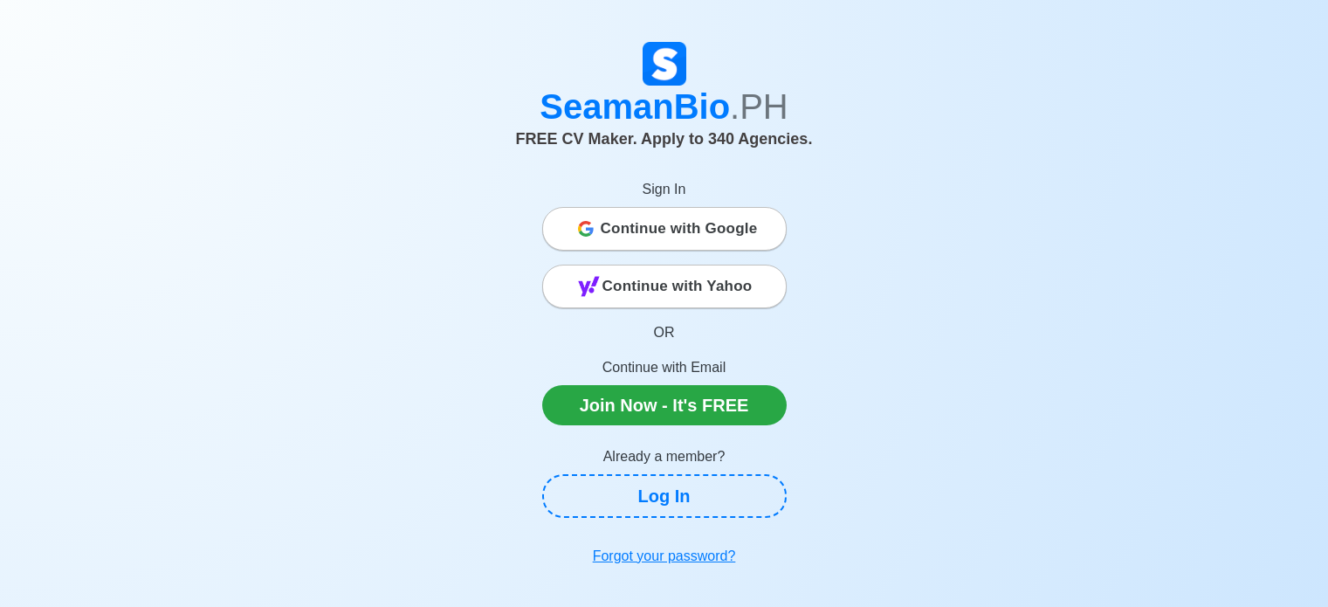 This screenshot has width=1328, height=607. Describe the element at coordinates (664, 106) in the screenshot. I see `h1: SeamanBio` at that location.